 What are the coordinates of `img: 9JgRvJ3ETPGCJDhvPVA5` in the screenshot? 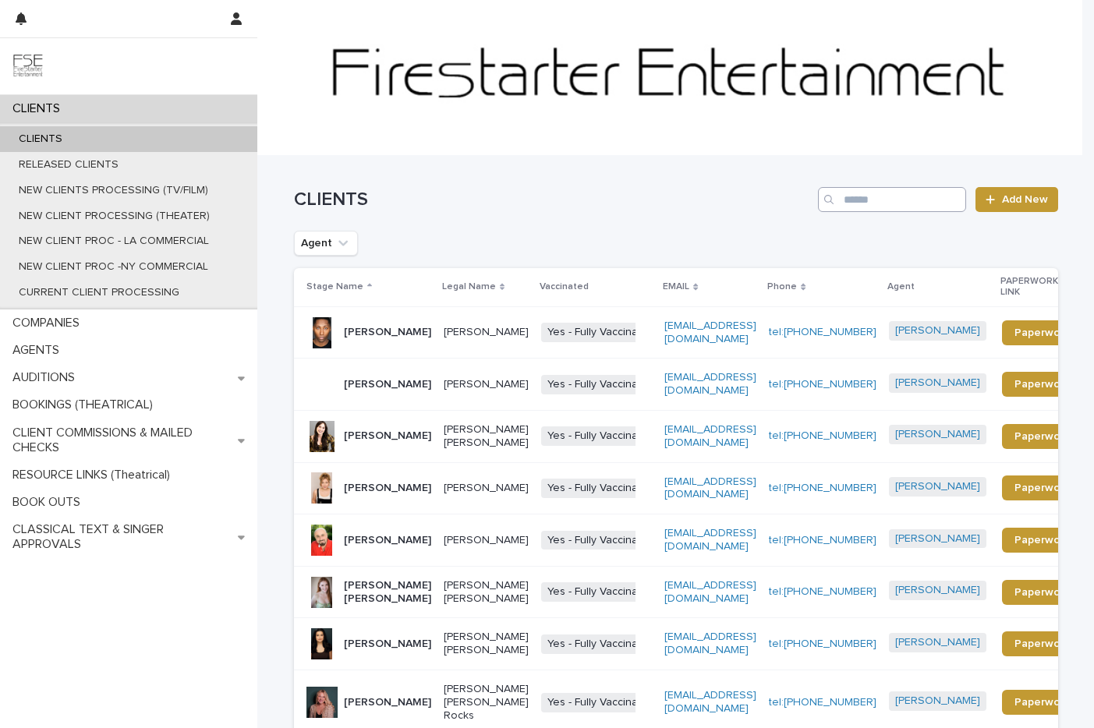 It's located at (28, 66).